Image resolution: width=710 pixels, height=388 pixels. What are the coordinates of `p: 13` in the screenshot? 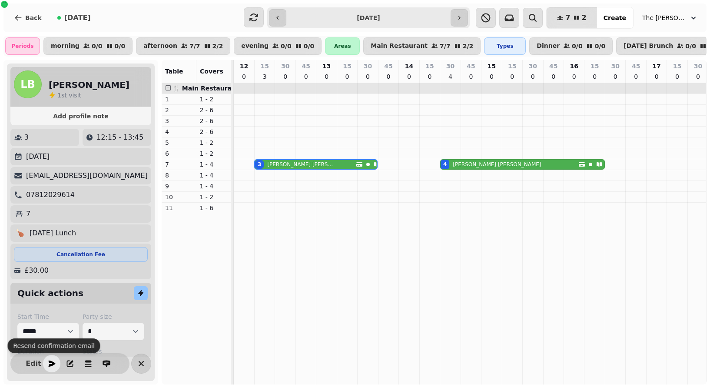 It's located at (327, 66).